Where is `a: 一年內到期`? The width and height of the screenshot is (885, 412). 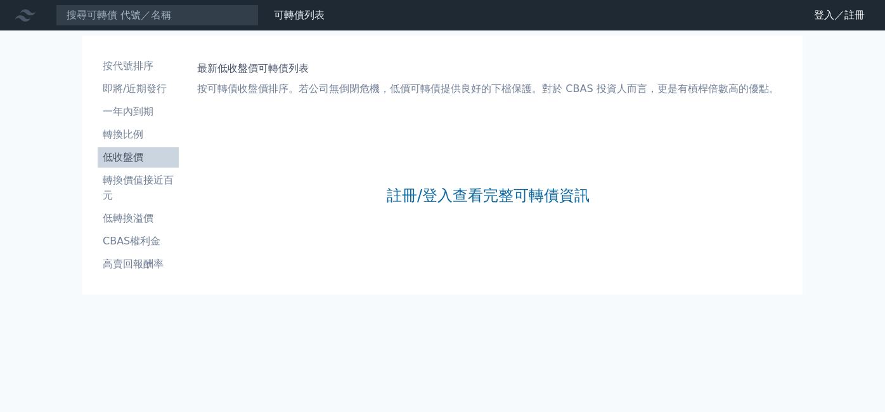
a: 一年內到期 is located at coordinates (138, 112).